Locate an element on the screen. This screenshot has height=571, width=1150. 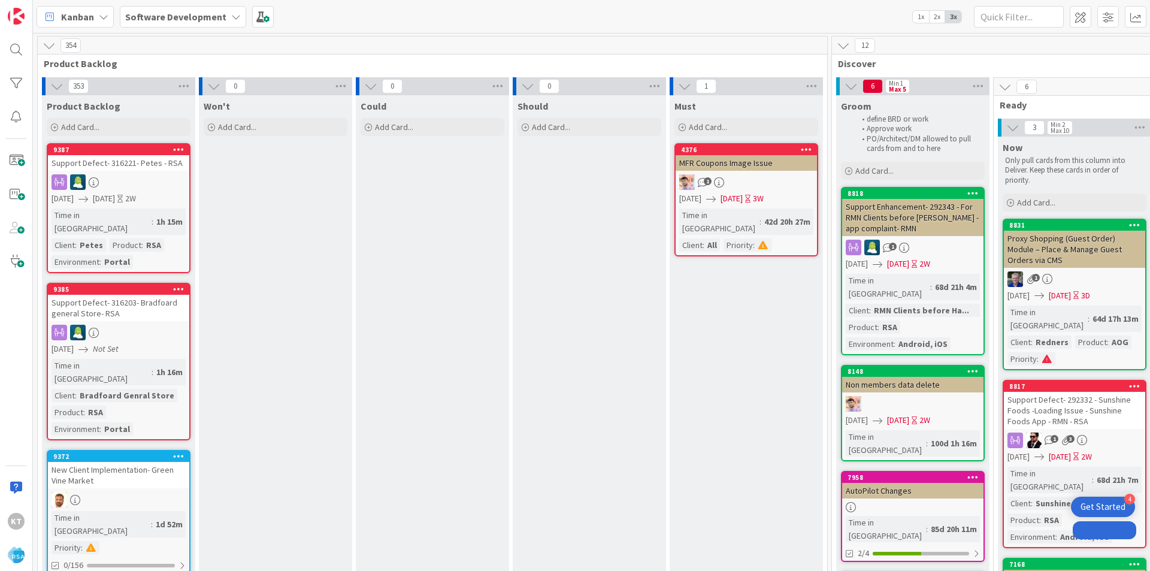
div: 9372 is located at coordinates (121, 456).